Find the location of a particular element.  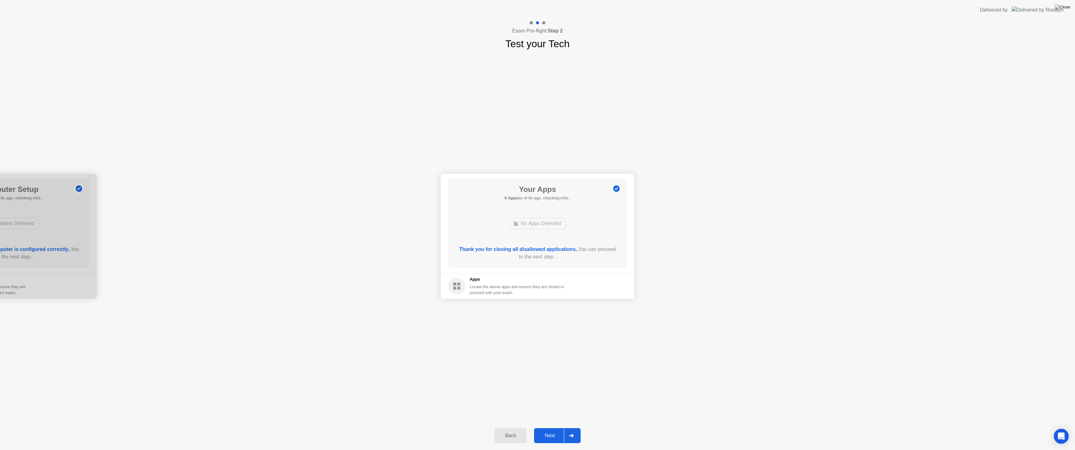

div: Locate the above apps and ensure they are closed to proceed with your exam. is located at coordinates (517, 290).